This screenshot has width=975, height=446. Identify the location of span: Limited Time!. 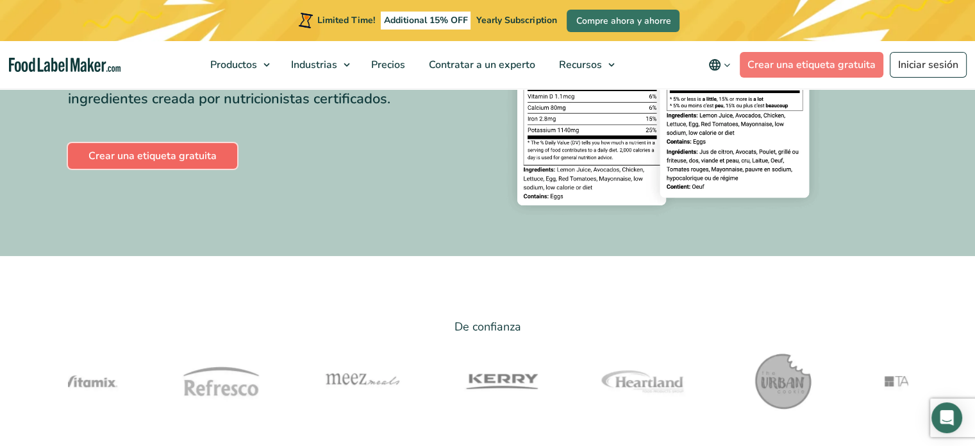
(346, 20).